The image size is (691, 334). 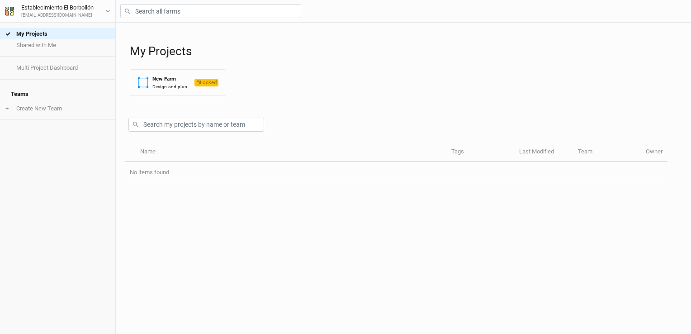 What do you see at coordinates (607, 152) in the screenshot?
I see `th: Team` at bounding box center [607, 152].